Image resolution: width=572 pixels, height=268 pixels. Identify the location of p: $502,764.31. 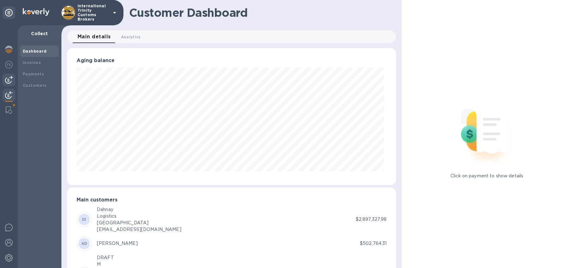
(373, 243).